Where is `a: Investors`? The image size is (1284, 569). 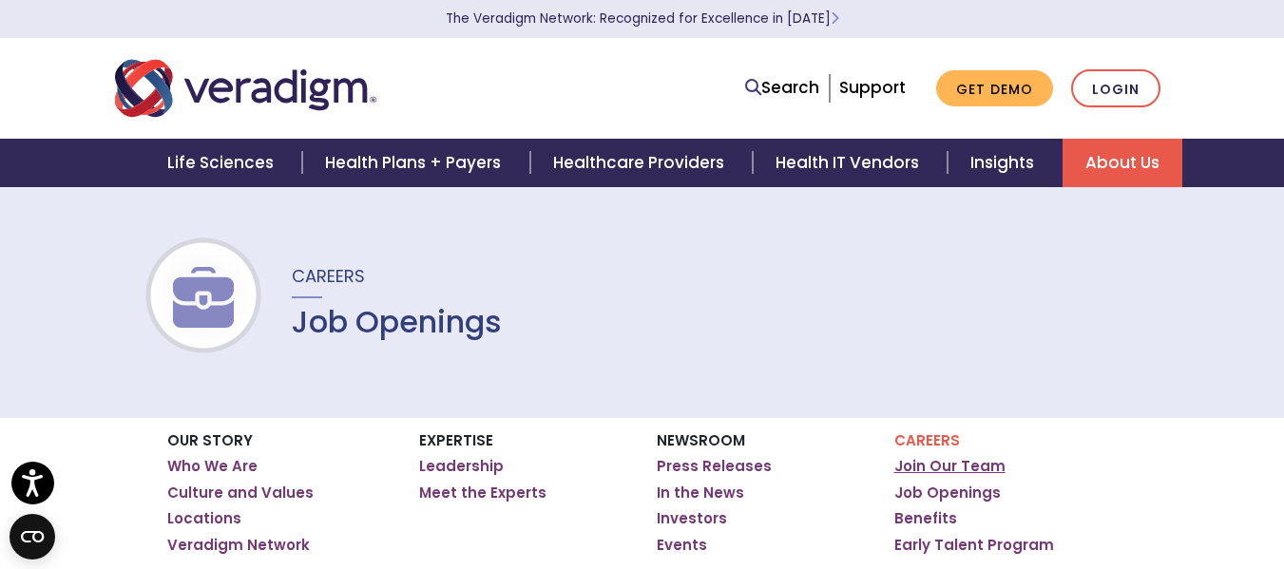
a: Investors is located at coordinates (692, 519).